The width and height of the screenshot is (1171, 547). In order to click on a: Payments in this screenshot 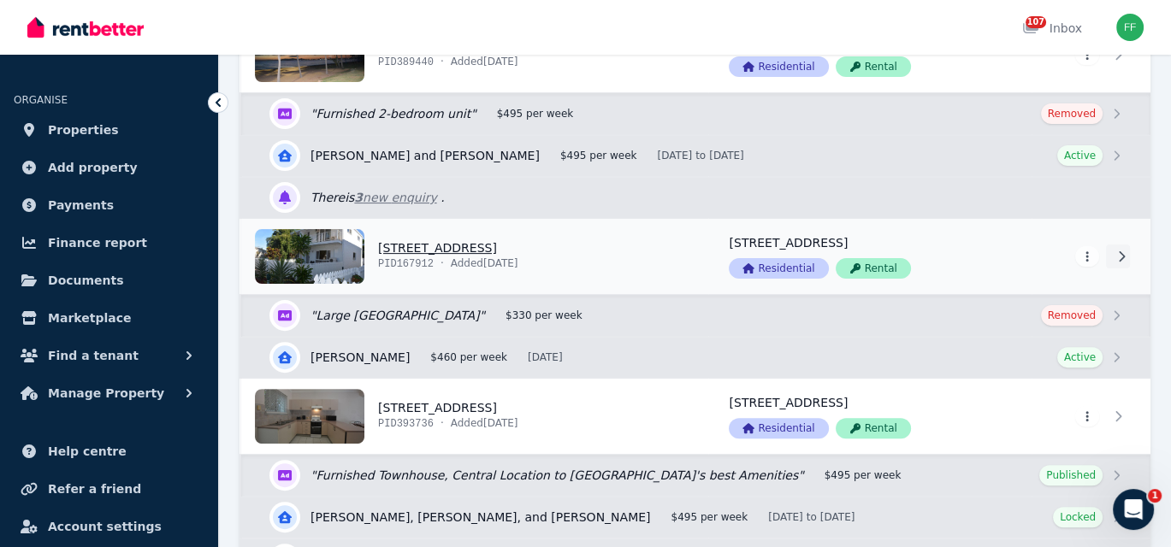, I will do `click(109, 205)`.